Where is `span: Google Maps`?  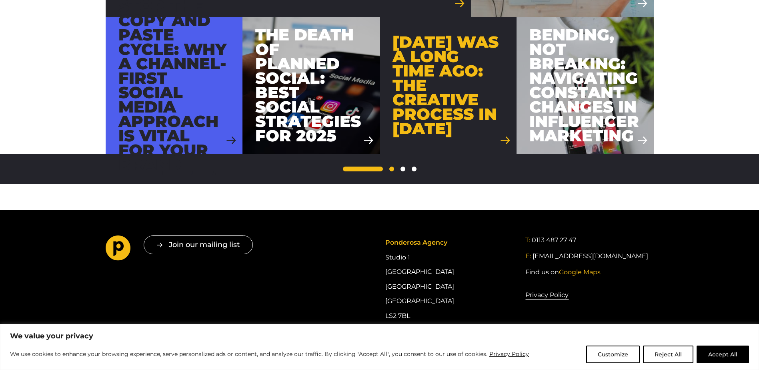
span: Google Maps is located at coordinates (580, 272).